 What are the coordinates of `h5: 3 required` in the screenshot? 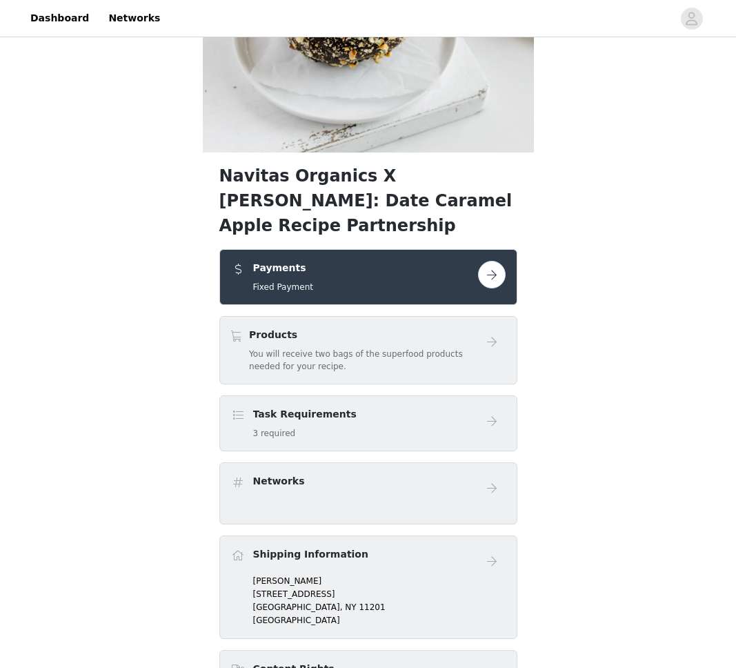 It's located at (305, 433).